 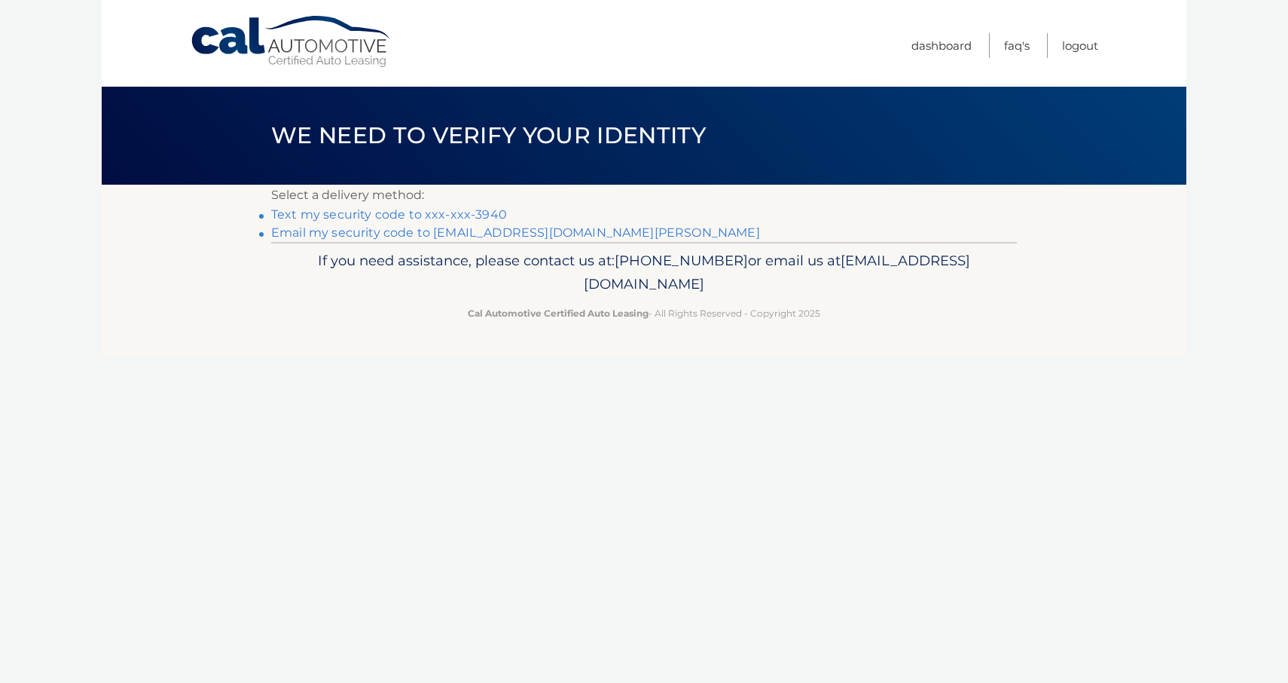 I want to click on a: Dashboard, so click(x=942, y=45).